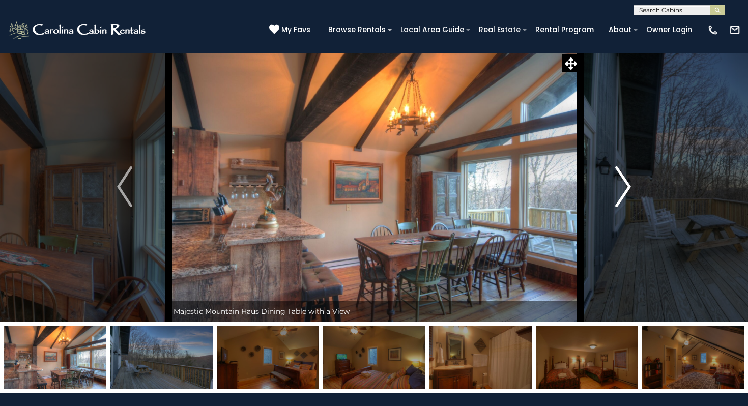  What do you see at coordinates (500, 30) in the screenshot?
I see `a: Real Estate` at bounding box center [500, 30].